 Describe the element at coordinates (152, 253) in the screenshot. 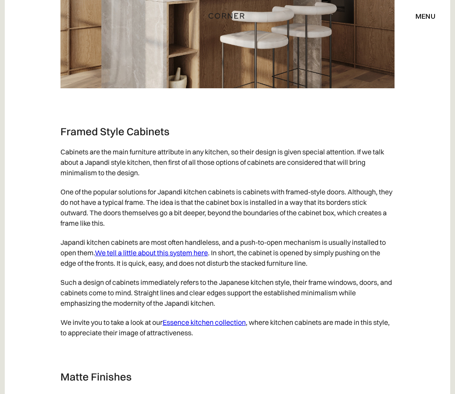

I see `a: We tell a little about this system here` at that location.